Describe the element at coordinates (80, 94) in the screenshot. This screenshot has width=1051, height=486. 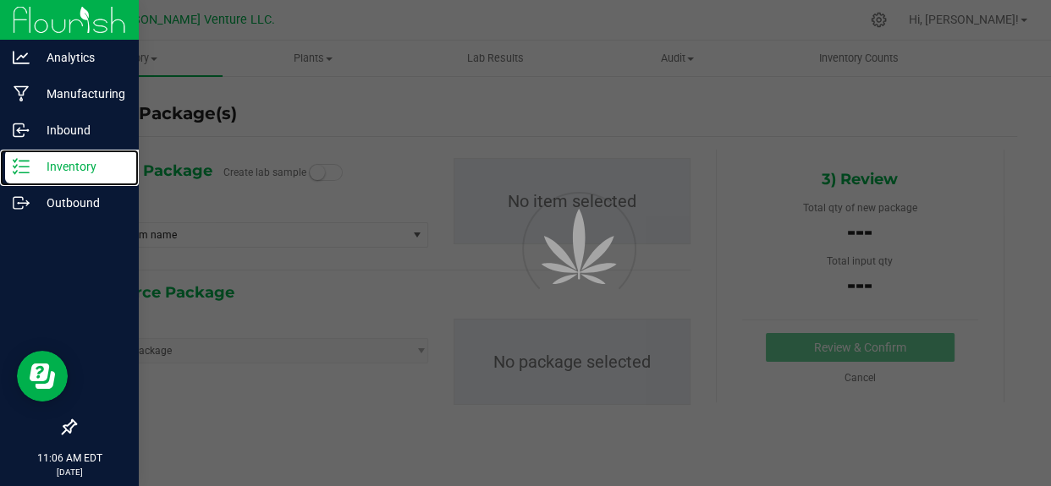
I see `p: Manufacturing` at that location.